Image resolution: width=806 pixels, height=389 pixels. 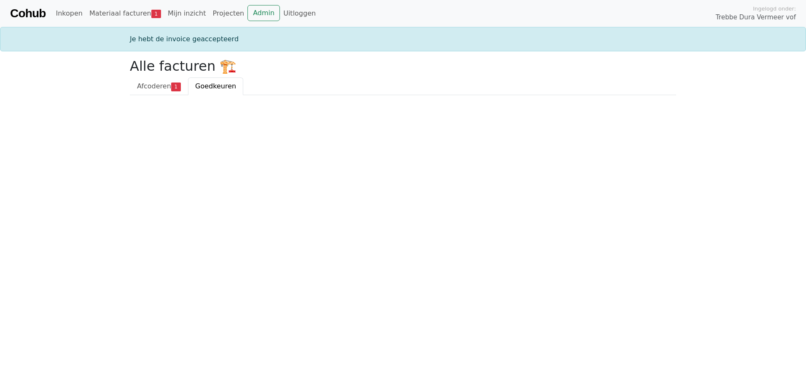 What do you see at coordinates (774, 8) in the screenshot?
I see `span: Ingelogd onder:` at bounding box center [774, 8].